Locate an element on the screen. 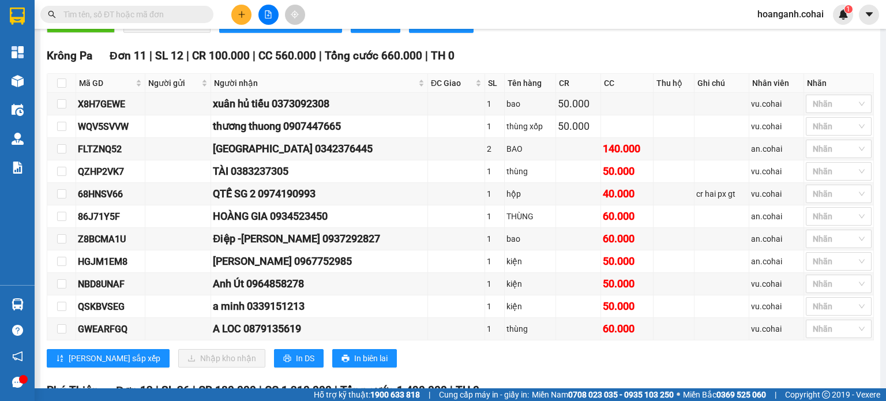  span: hoanganh.cohai is located at coordinates (790, 14).